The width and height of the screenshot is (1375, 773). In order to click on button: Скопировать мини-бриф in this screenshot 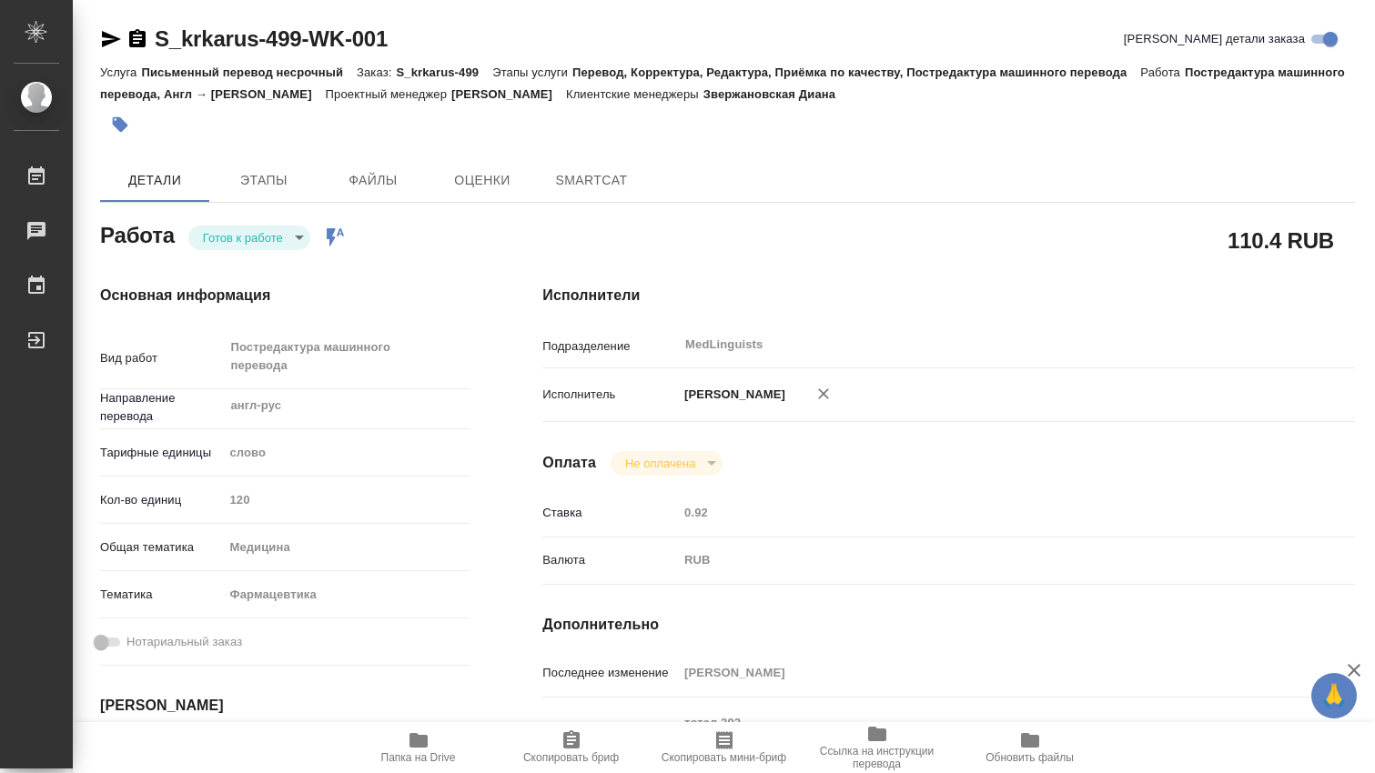, I will do `click(724, 748)`.